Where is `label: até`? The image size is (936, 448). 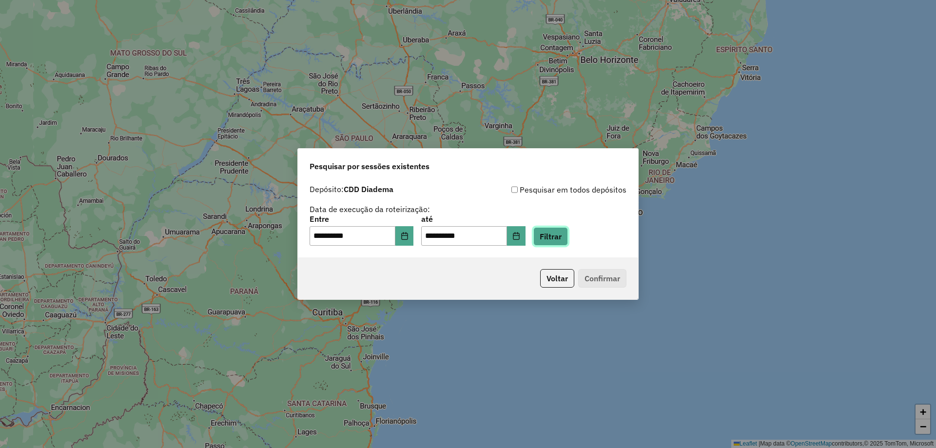
label: até is located at coordinates (473, 219).